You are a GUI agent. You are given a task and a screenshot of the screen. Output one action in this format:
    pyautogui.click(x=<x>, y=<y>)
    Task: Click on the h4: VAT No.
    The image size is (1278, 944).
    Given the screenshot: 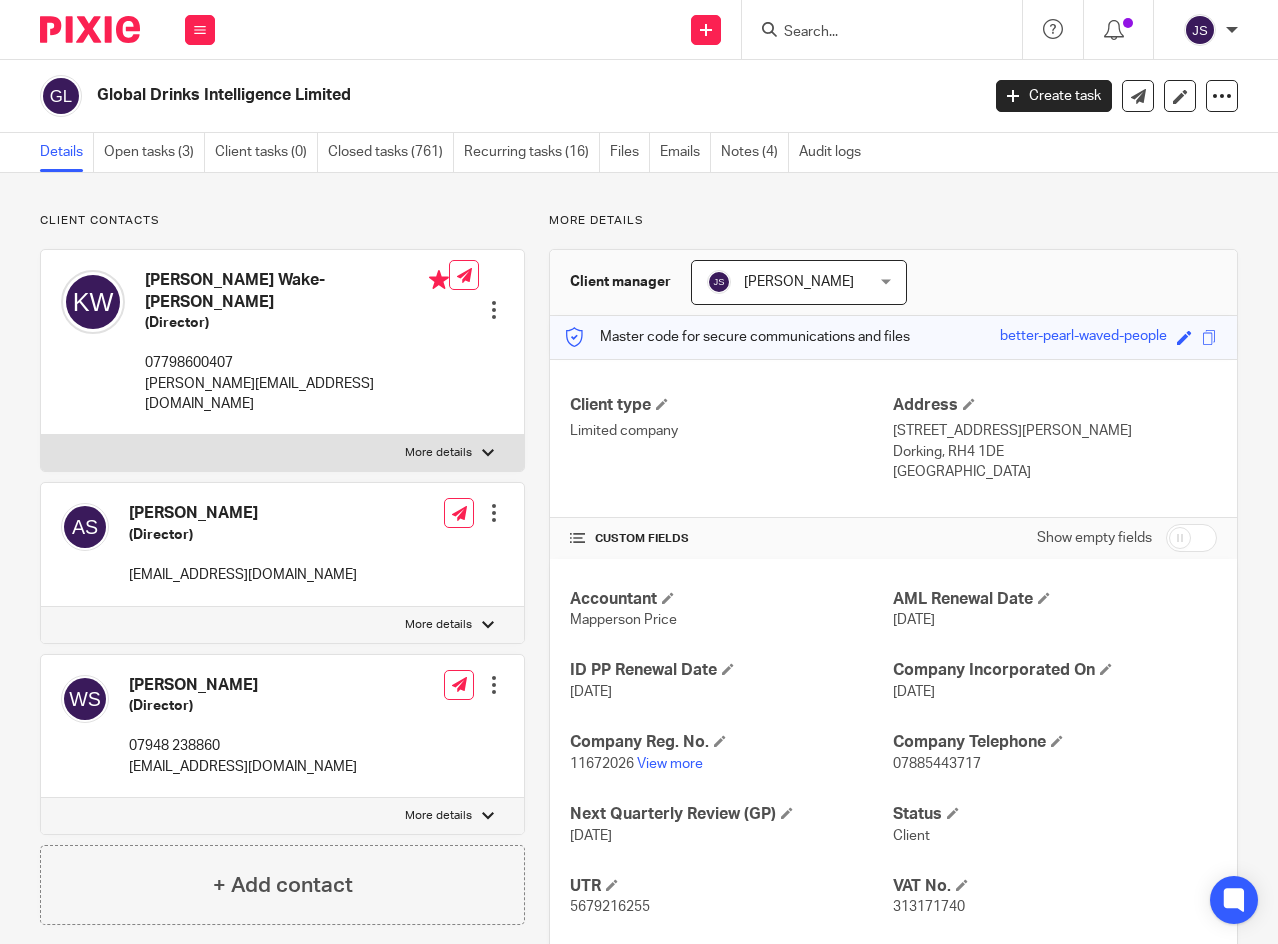 What is the action you would take?
    pyautogui.click(x=1055, y=886)
    